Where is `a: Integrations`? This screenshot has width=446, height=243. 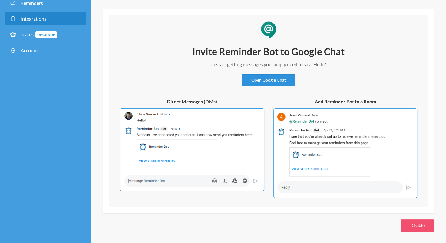
a: Integrations is located at coordinates (45, 19).